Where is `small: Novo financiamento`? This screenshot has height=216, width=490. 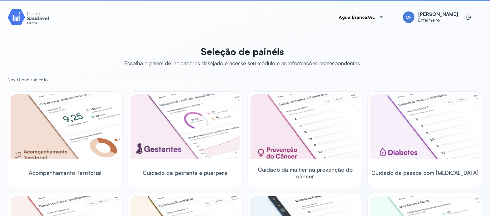
small: Novo financiamento is located at coordinates (245, 80).